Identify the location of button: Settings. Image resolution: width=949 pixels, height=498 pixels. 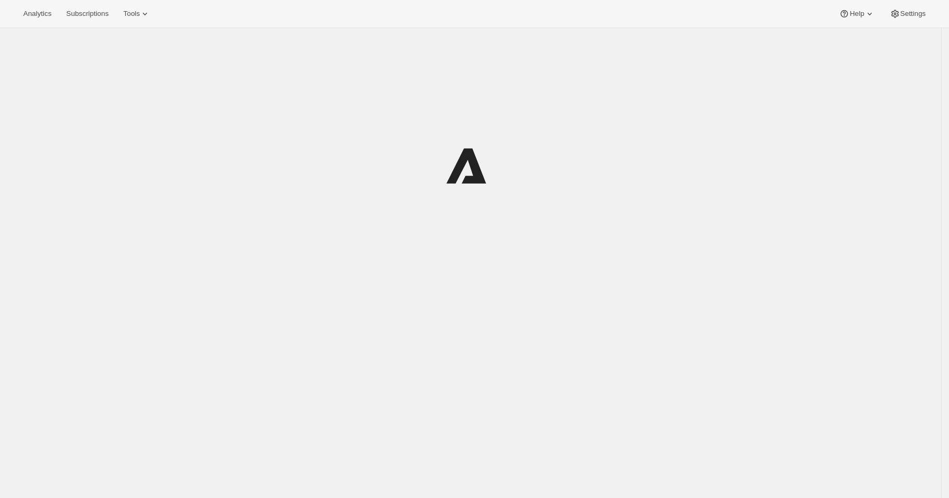
(907, 14).